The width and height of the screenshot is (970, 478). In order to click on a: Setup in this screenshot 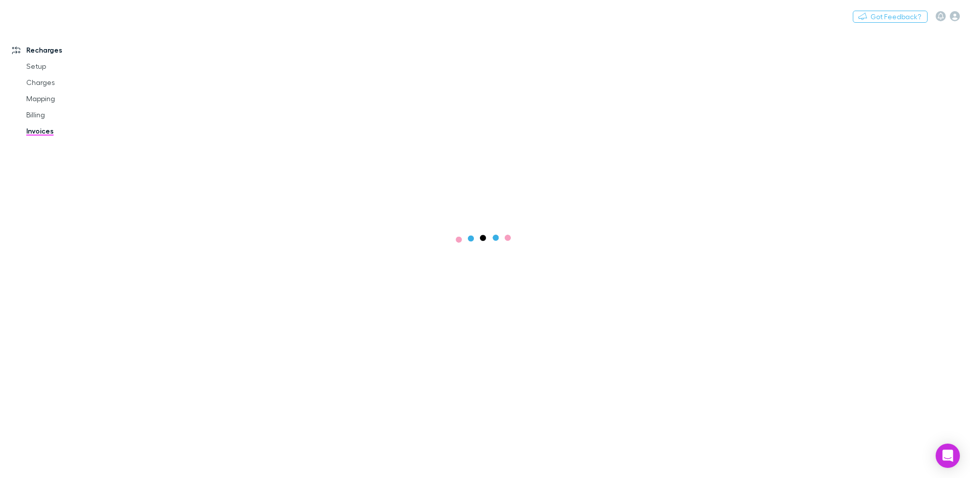, I will do `click(76, 66)`.